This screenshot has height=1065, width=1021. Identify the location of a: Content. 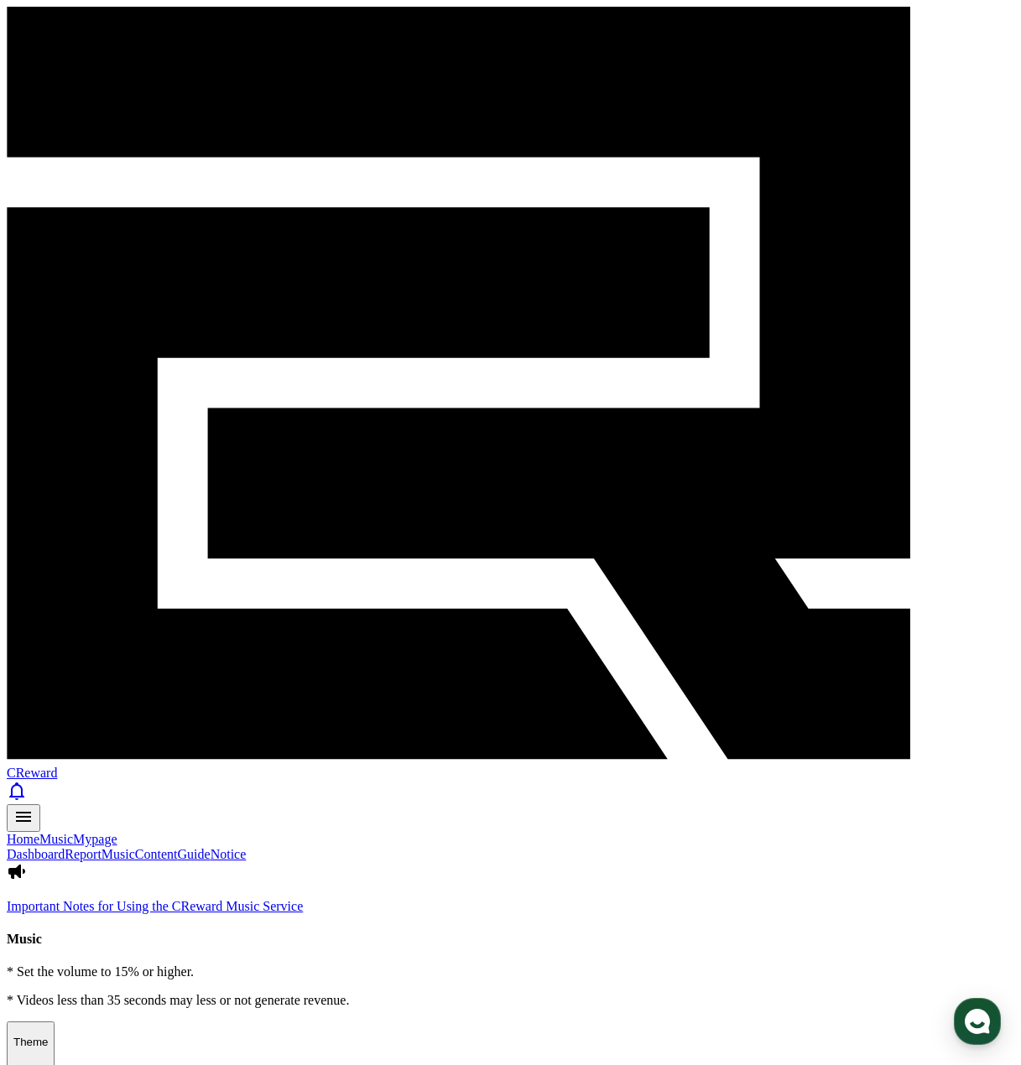
(156, 854).